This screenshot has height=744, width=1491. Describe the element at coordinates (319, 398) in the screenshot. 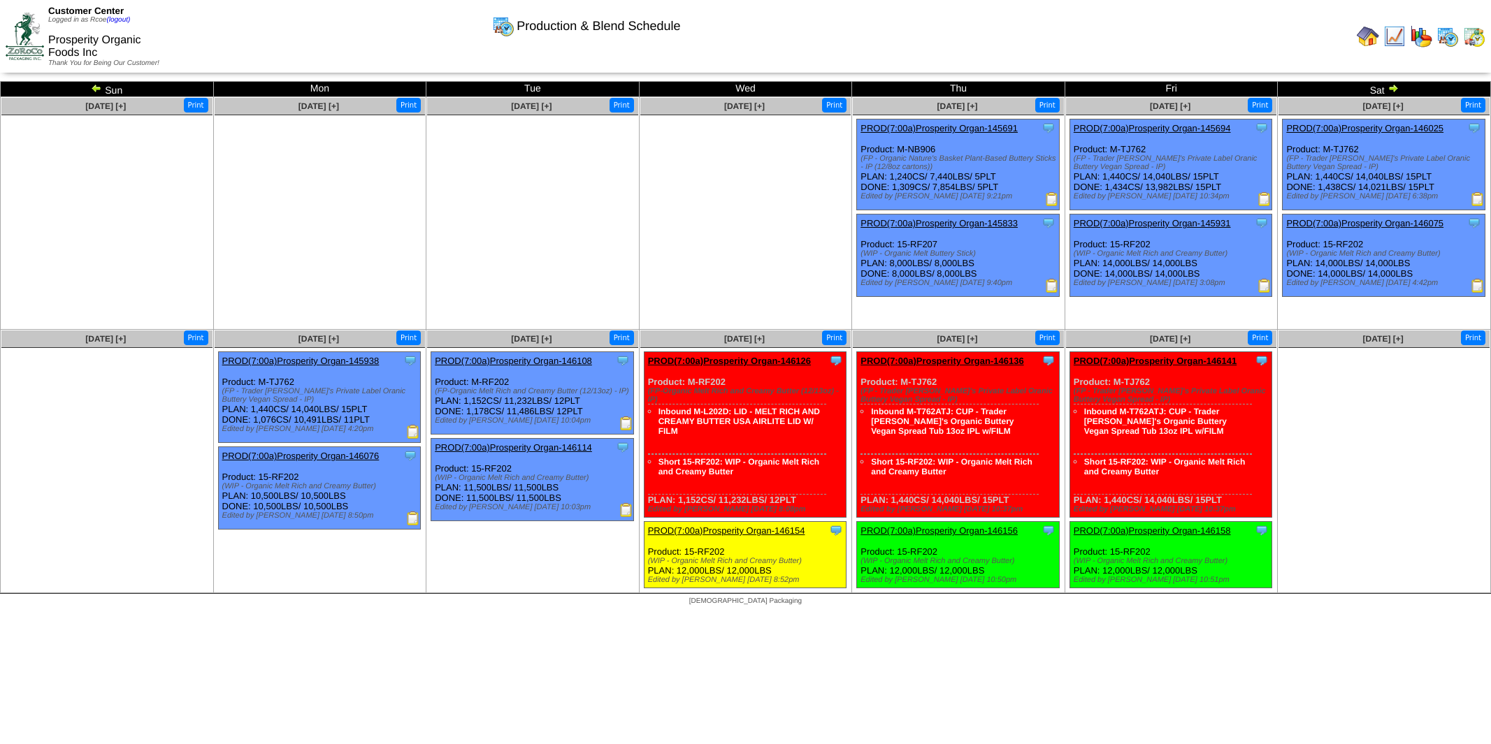

I see `div: Product: M-TJ762 PLAN: 1,440CS / 14,040LBS / 15PLT DONE: 1,076CS / 10,491LBS / 11PLT` at that location.